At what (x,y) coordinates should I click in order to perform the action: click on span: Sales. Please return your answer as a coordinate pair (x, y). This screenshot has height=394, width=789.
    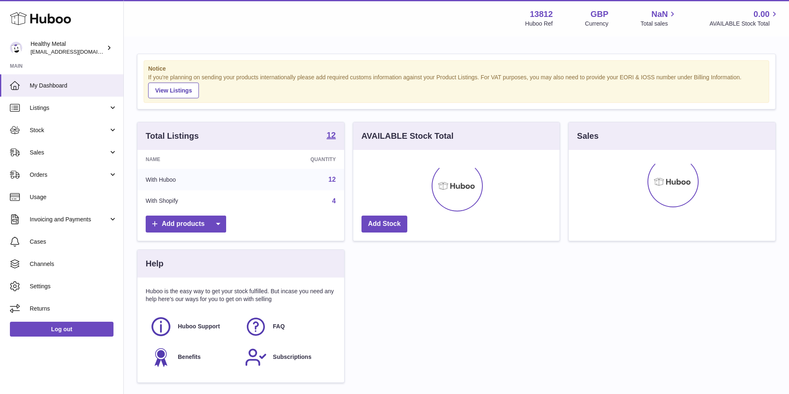
    Looking at the image, I should click on (69, 152).